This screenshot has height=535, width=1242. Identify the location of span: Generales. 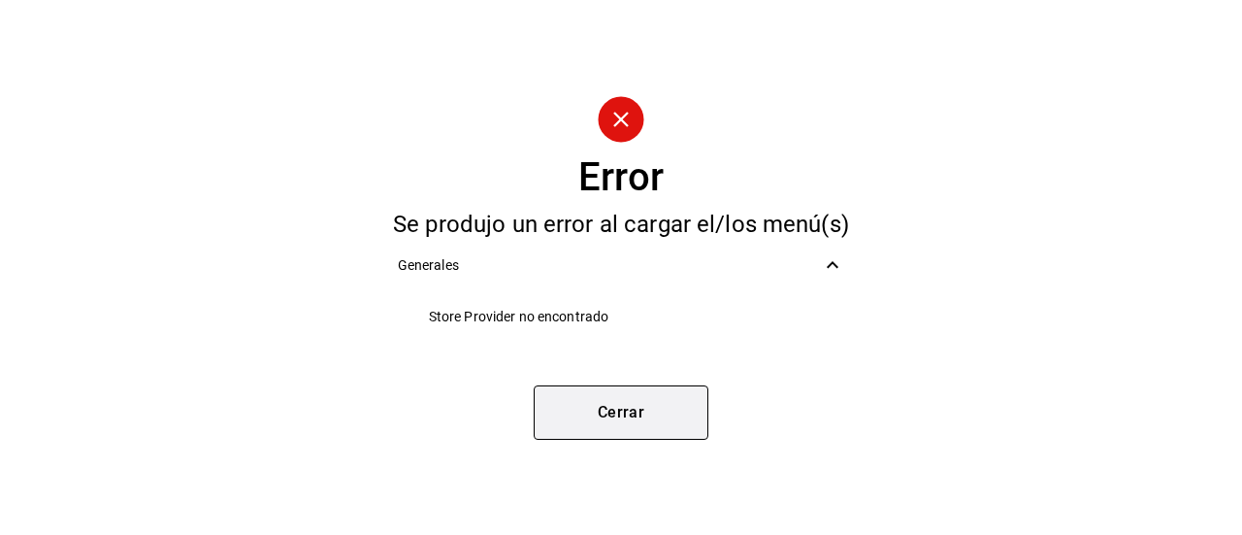
(609, 265).